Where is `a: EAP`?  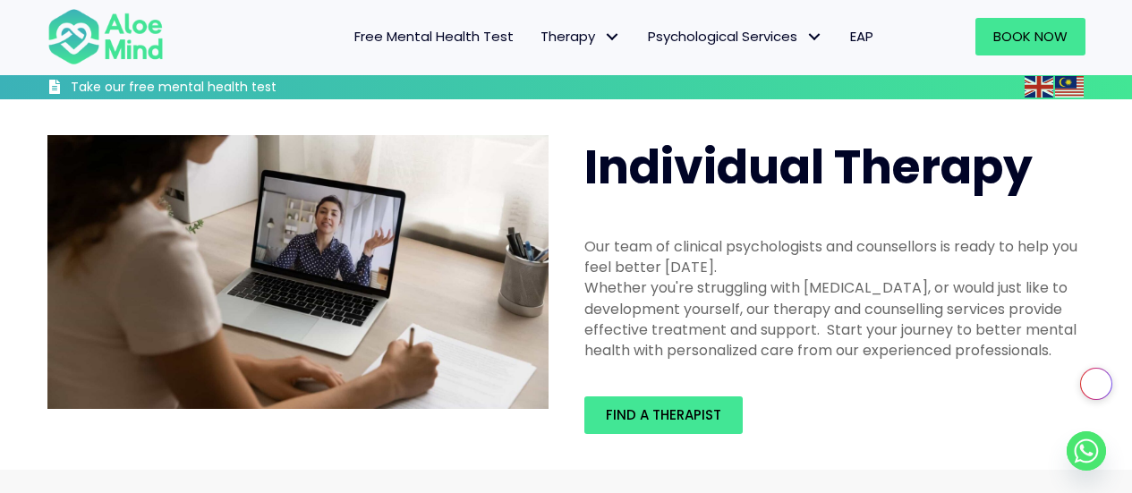
a: EAP is located at coordinates (862, 37).